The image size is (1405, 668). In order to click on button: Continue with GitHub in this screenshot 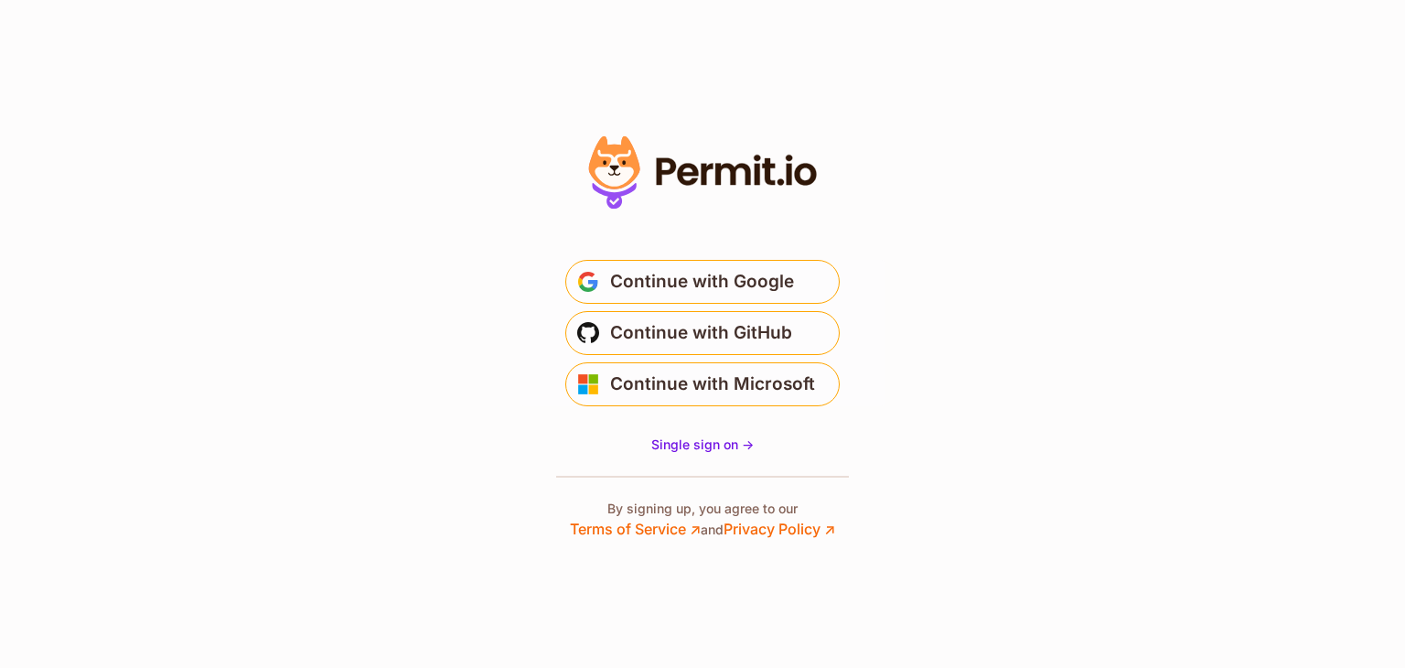, I will do `click(703, 333)`.